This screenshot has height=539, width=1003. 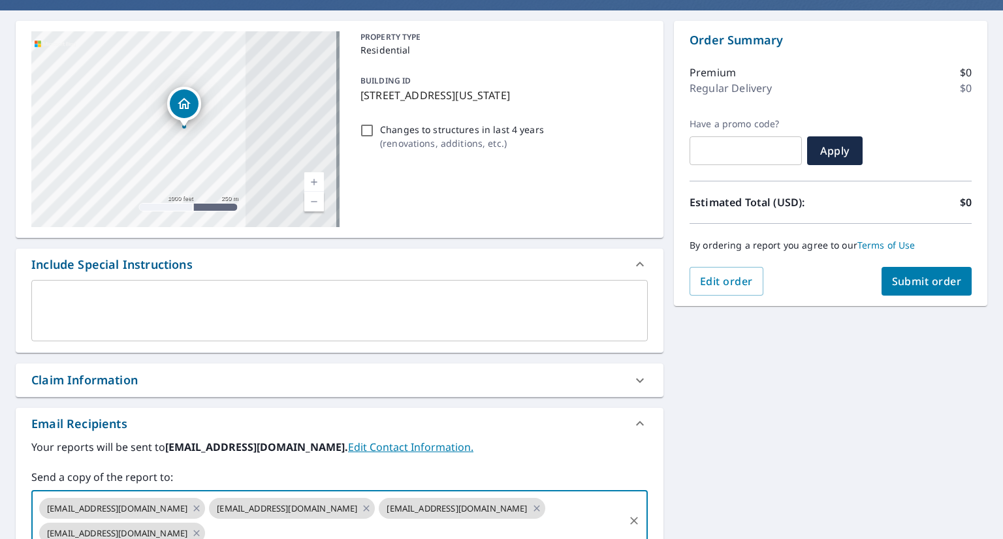 What do you see at coordinates (760, 202) in the screenshot?
I see `p: Estimated Total (USD):` at bounding box center [760, 202].